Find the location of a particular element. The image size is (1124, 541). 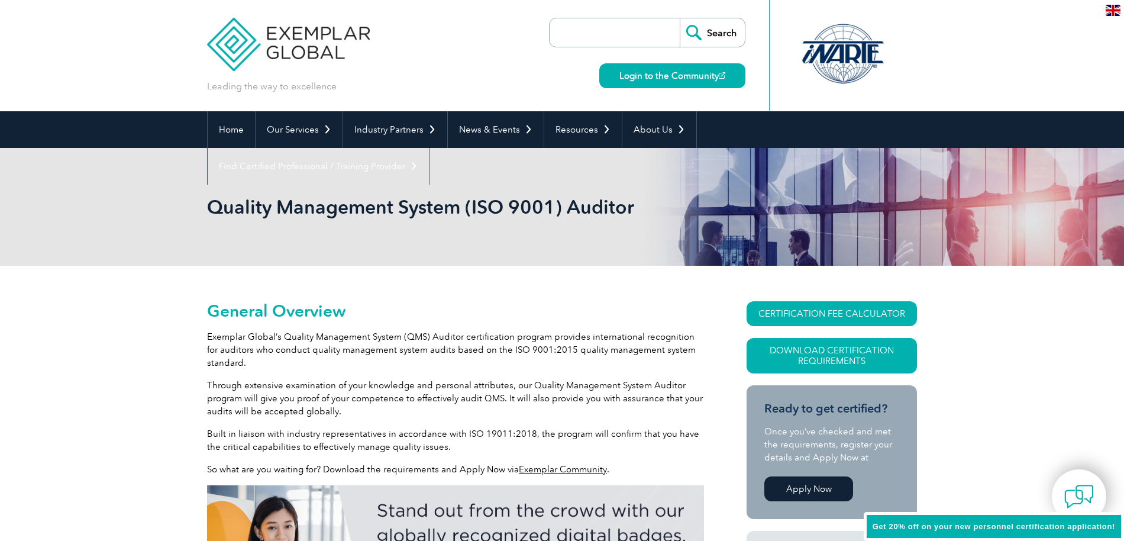

a: Exemplar Community is located at coordinates (562, 469).